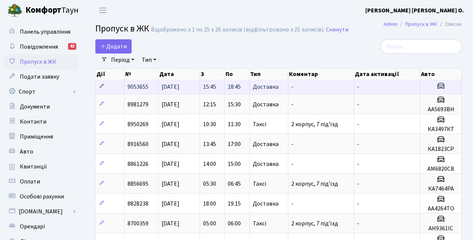  I want to click on b: Комфорт, so click(43, 10).